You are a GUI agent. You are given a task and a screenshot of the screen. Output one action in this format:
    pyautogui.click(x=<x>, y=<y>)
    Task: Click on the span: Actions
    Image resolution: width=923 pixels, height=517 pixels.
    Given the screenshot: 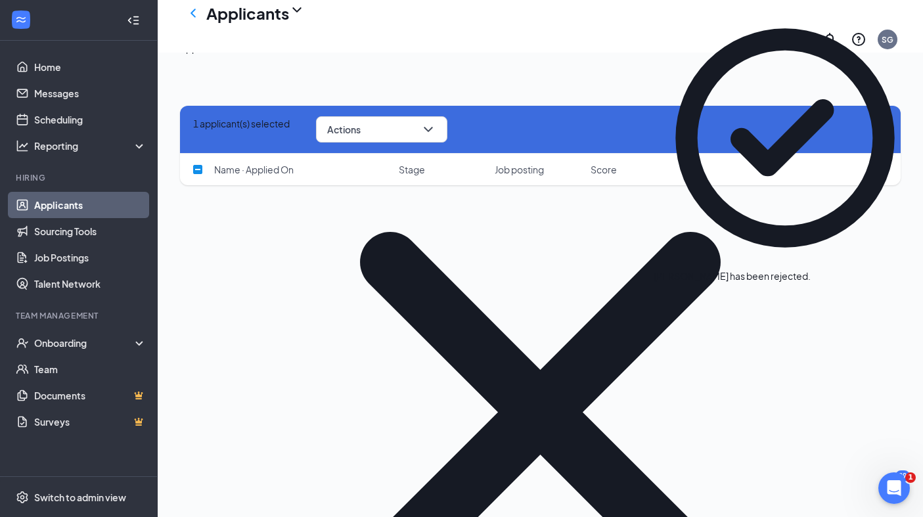 What is the action you would take?
    pyautogui.click(x=343, y=129)
    